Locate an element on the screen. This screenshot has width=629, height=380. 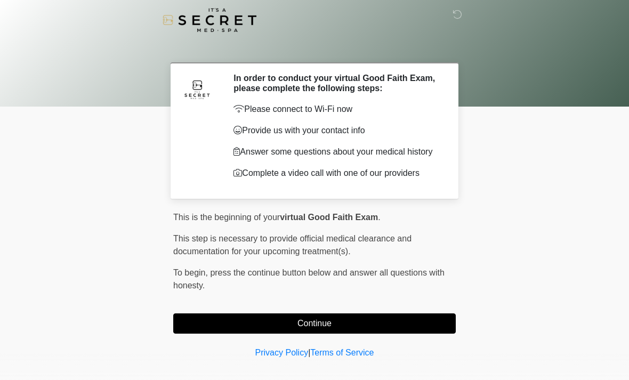
a: Terms of Service is located at coordinates (342, 352).